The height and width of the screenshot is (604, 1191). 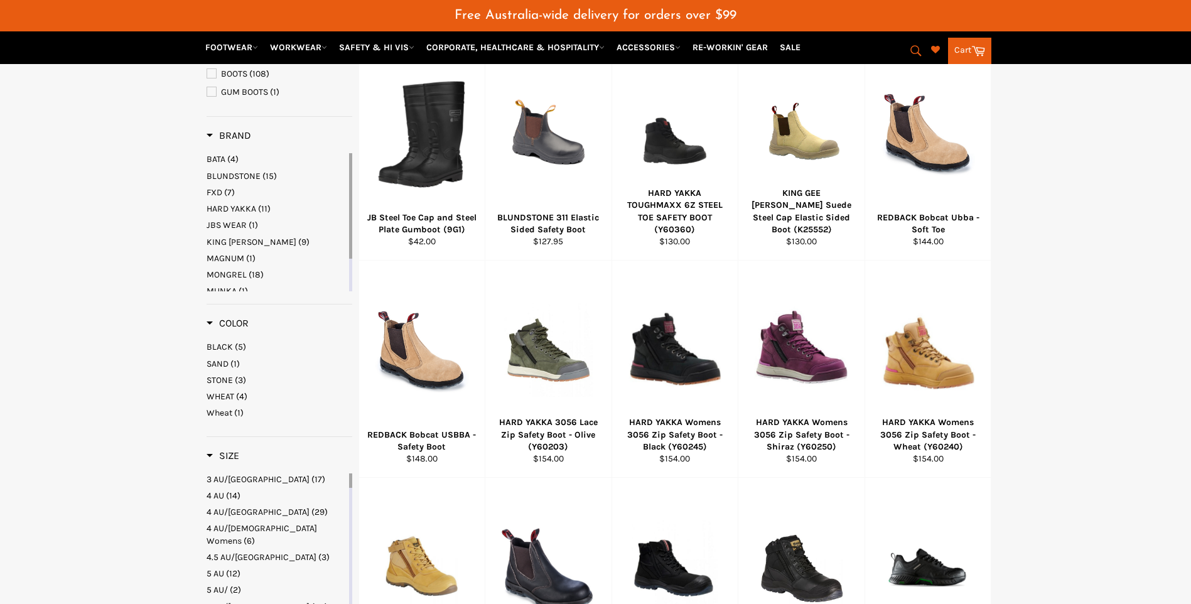 What do you see at coordinates (279, 92) in the screenshot?
I see `a: GUM BOOTS` at bounding box center [279, 92].